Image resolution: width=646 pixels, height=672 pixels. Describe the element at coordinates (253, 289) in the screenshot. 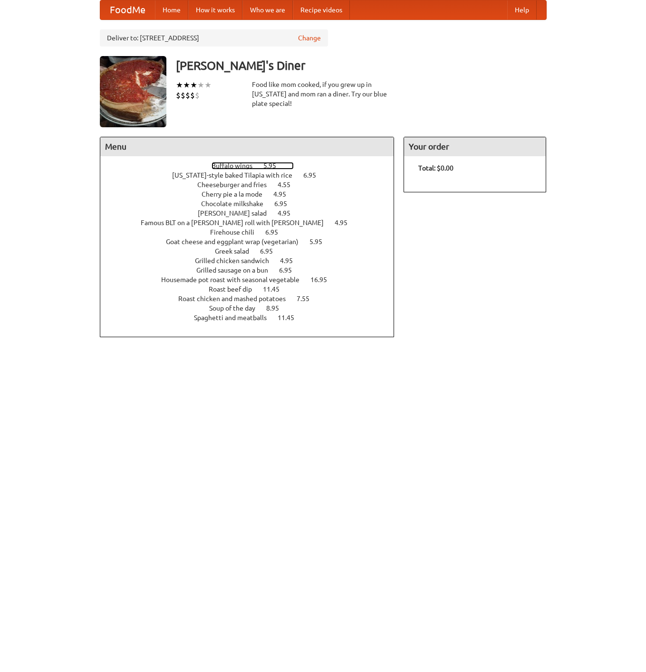

I see `a: Roast beef dip 11.45` at that location.